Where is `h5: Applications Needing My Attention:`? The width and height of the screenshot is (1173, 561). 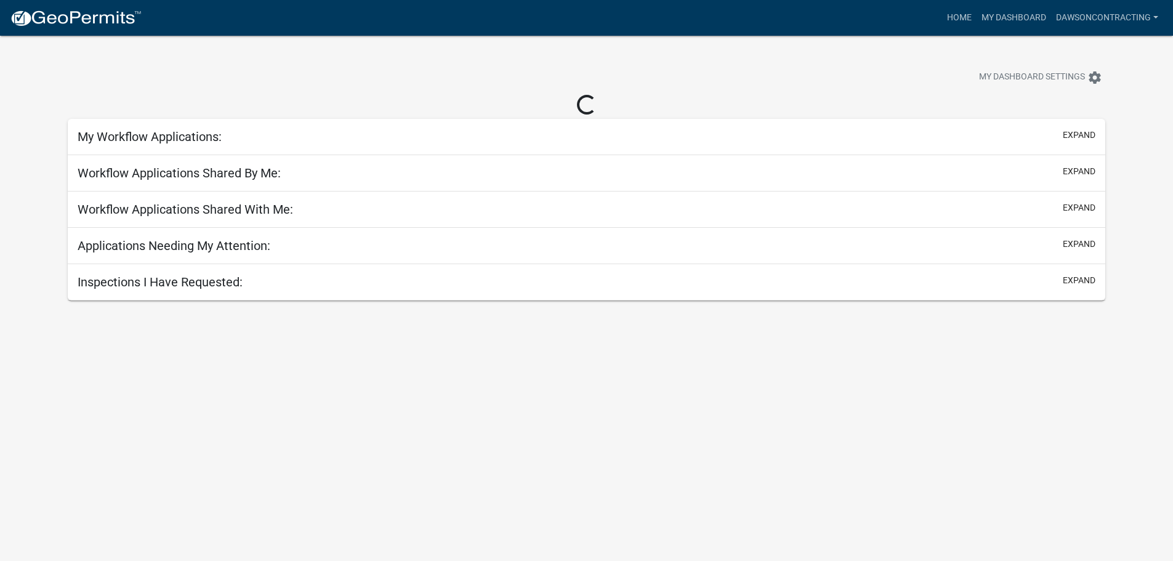
h5: Applications Needing My Attention: is located at coordinates (174, 246).